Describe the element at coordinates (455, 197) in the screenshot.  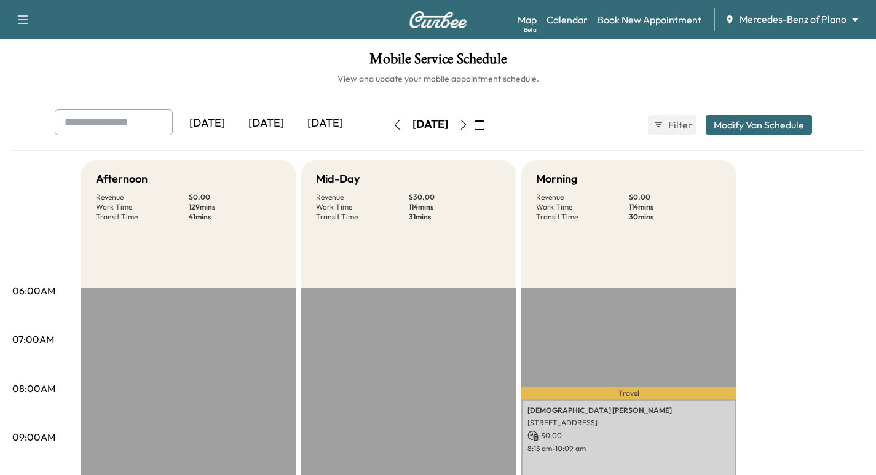
I see `p: $ 30.00` at that location.